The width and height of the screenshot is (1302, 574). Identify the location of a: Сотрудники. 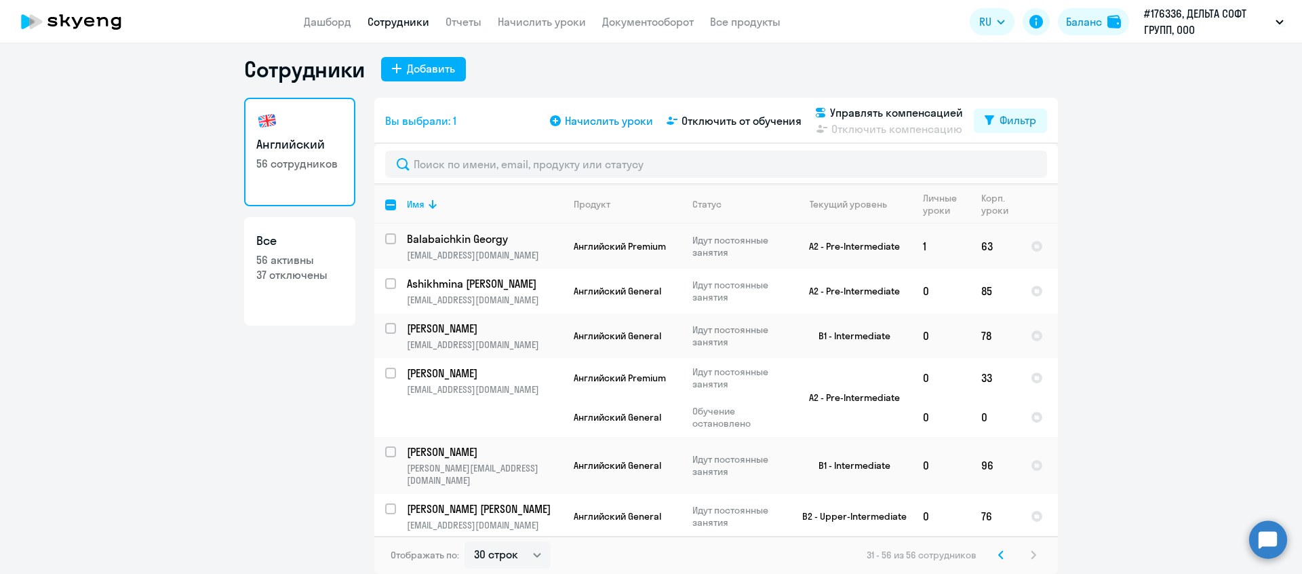
(398, 22).